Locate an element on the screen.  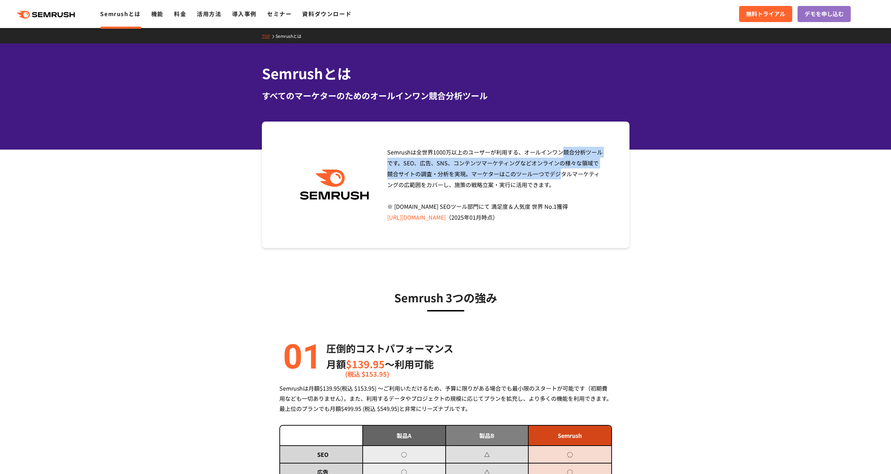
a: 導入事例 is located at coordinates (244, 14).